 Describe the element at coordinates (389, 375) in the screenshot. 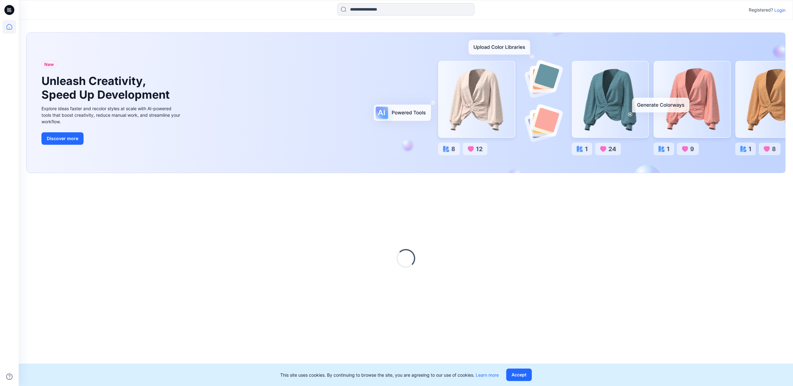

I see `p: This site uses cookies. By continuing to browse the site, you are agreeing to our use of cookies.` at that location.